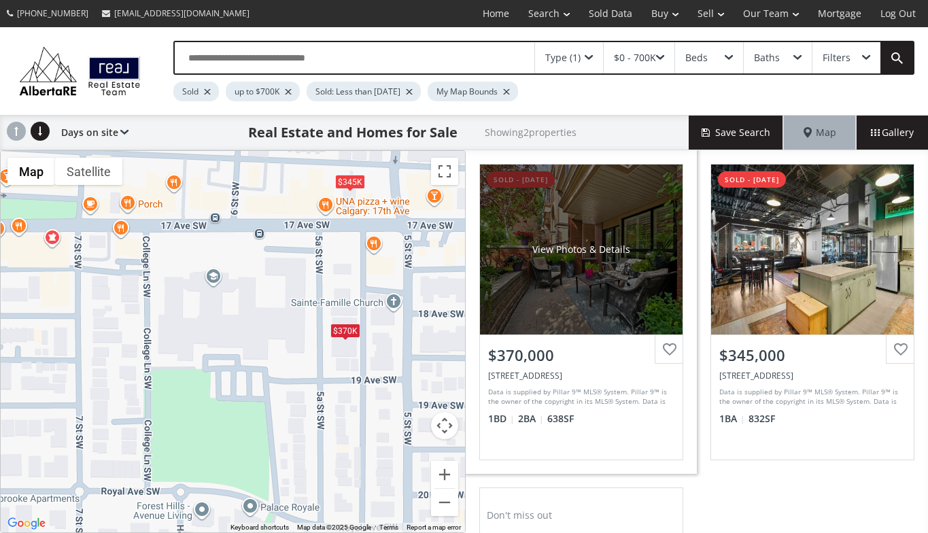 This screenshot has height=533, width=928. I want to click on span: Gallery, so click(892, 133).